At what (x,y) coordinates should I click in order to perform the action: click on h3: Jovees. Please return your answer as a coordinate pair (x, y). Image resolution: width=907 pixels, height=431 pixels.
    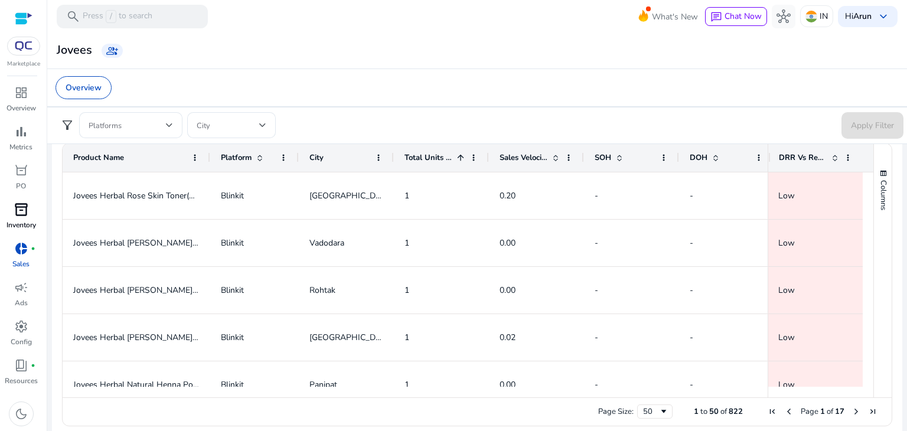
    Looking at the image, I should click on (74, 50).